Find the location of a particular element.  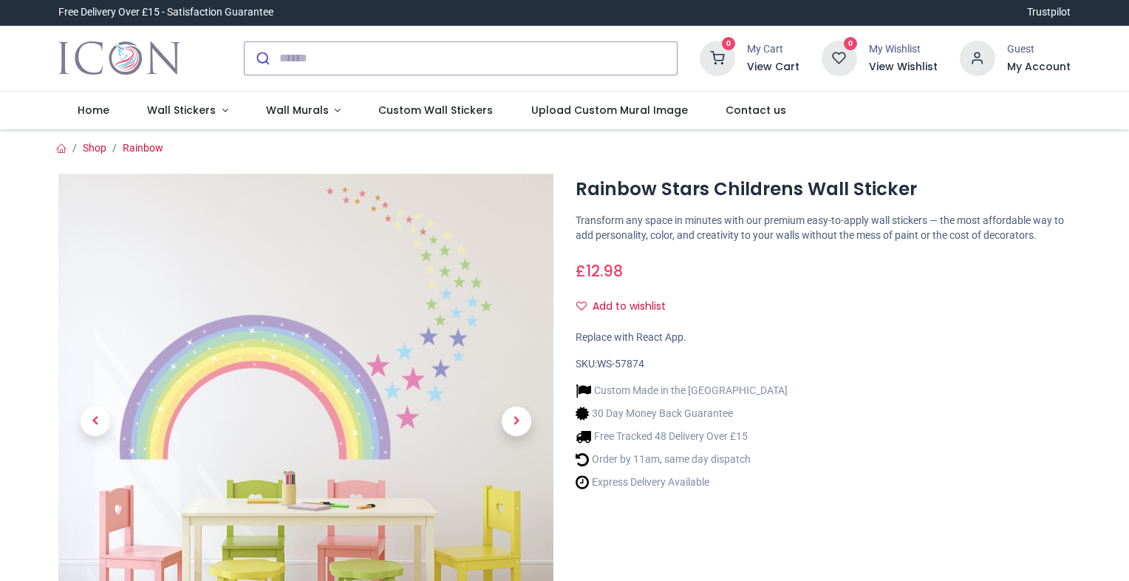

h6: View Wishlist is located at coordinates (903, 67).